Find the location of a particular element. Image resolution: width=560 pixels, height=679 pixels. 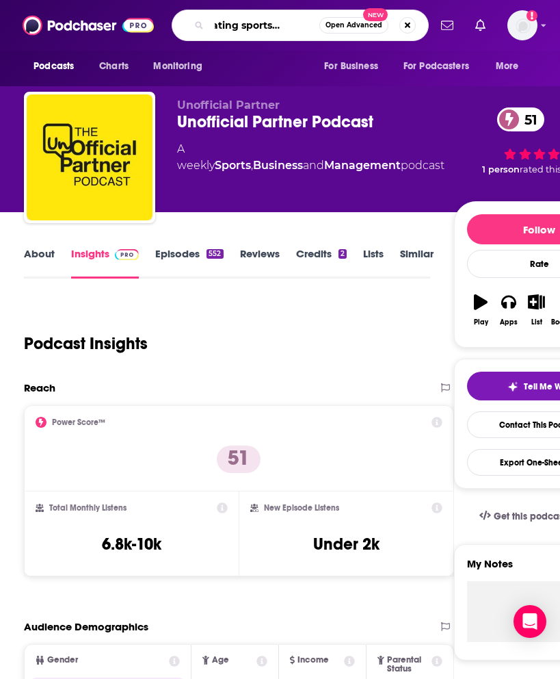

span: and is located at coordinates (313, 165).